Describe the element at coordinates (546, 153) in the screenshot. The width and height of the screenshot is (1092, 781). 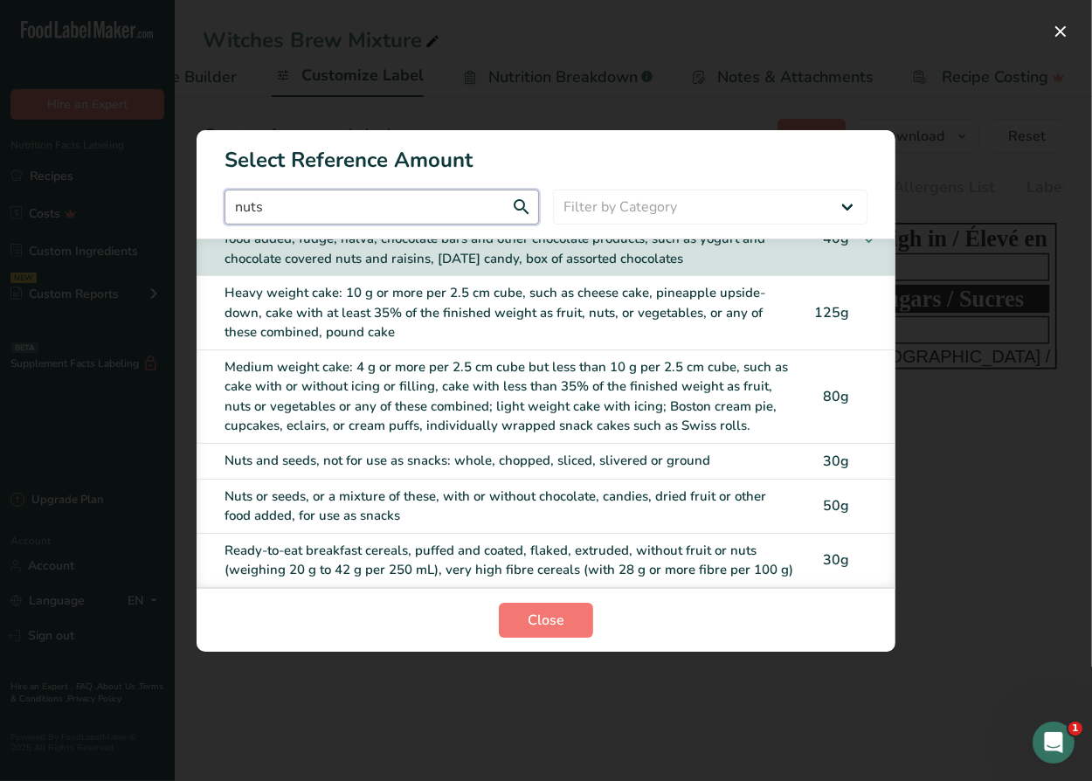
I see `h1: Select Reference Amount` at that location.